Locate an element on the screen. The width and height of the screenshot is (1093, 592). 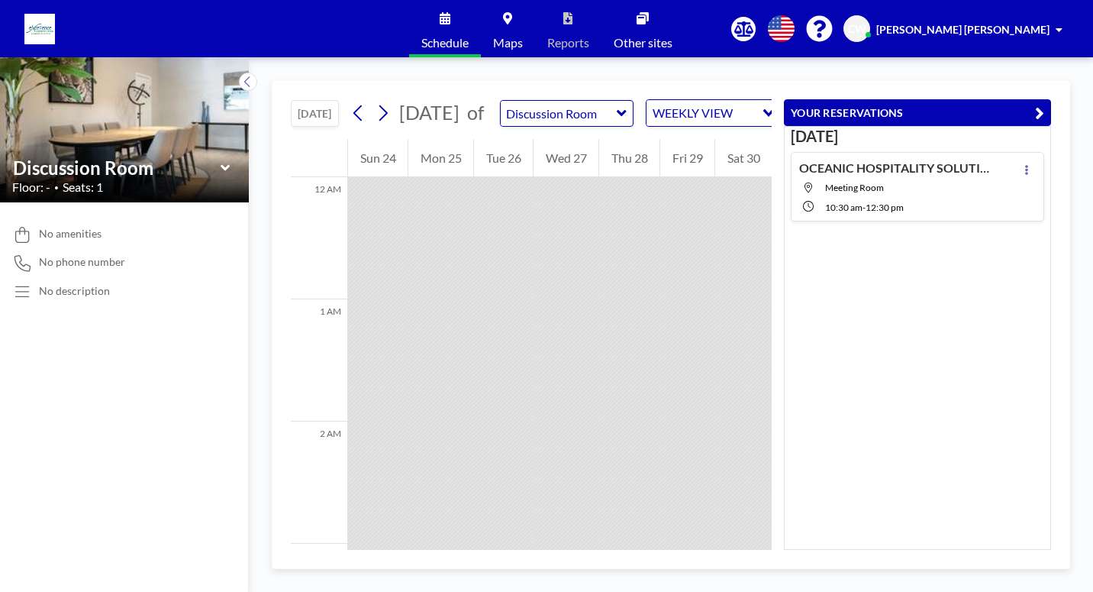
span: of is located at coordinates (476, 112).